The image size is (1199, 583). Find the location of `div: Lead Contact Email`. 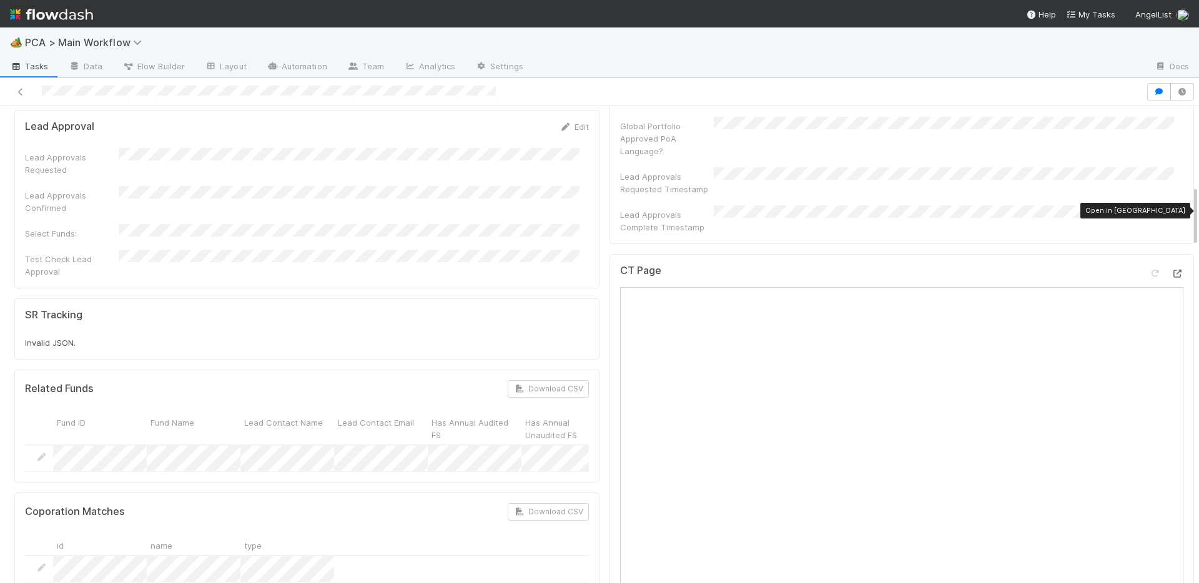

div: Lead Contact Email is located at coordinates (381, 428).